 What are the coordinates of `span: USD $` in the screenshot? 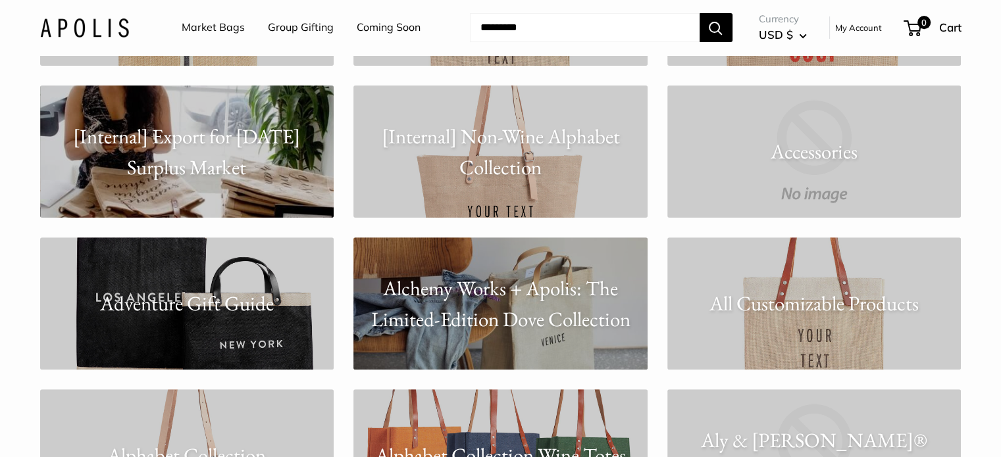 It's located at (776, 34).